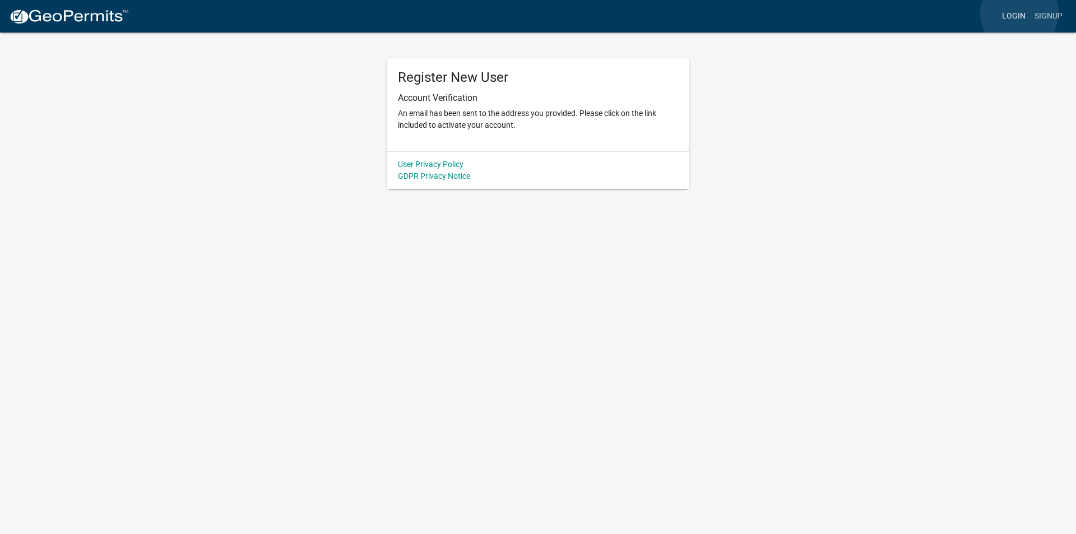 This screenshot has width=1076, height=534. Describe the element at coordinates (538, 119) in the screenshot. I see `p: An email has been sent to the address you provided. Please click on the link included to activate...` at that location.